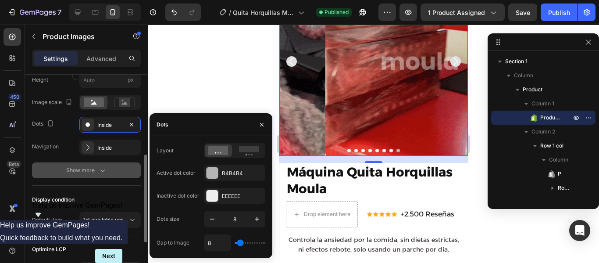  Describe the element at coordinates (462, 12) in the screenshot. I see `button: 1 product assigned` at that location.